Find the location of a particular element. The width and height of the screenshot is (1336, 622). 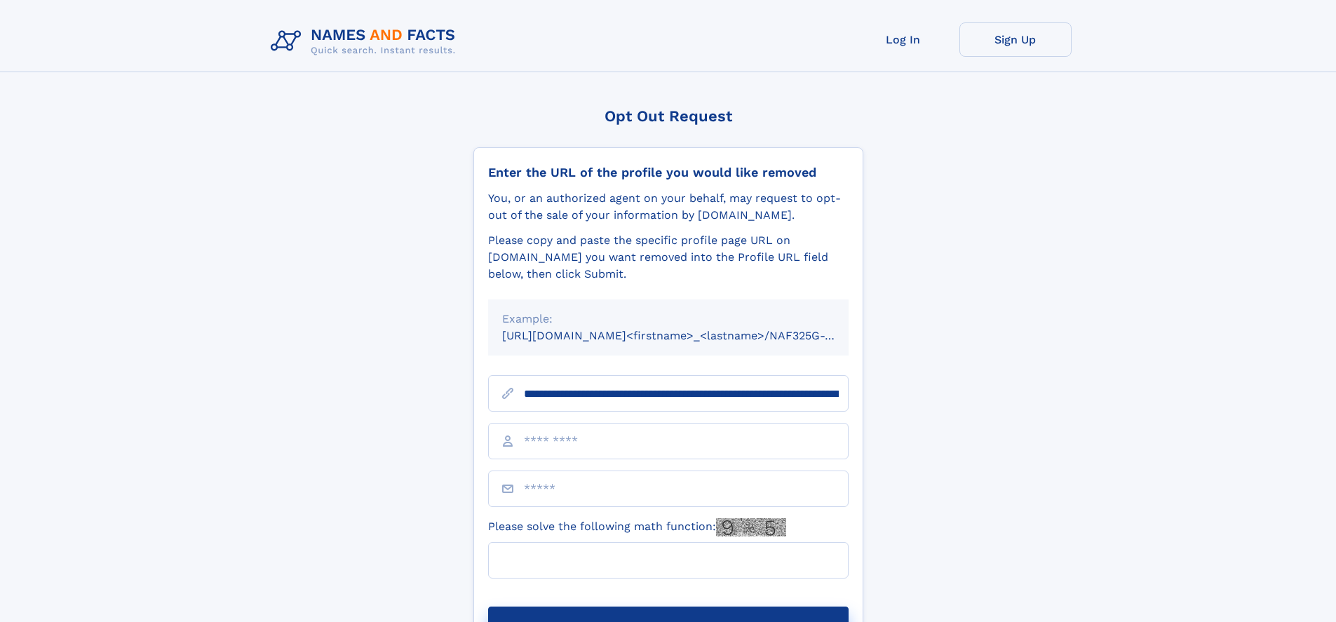

label: Please solve the following math function: is located at coordinates (637, 528).